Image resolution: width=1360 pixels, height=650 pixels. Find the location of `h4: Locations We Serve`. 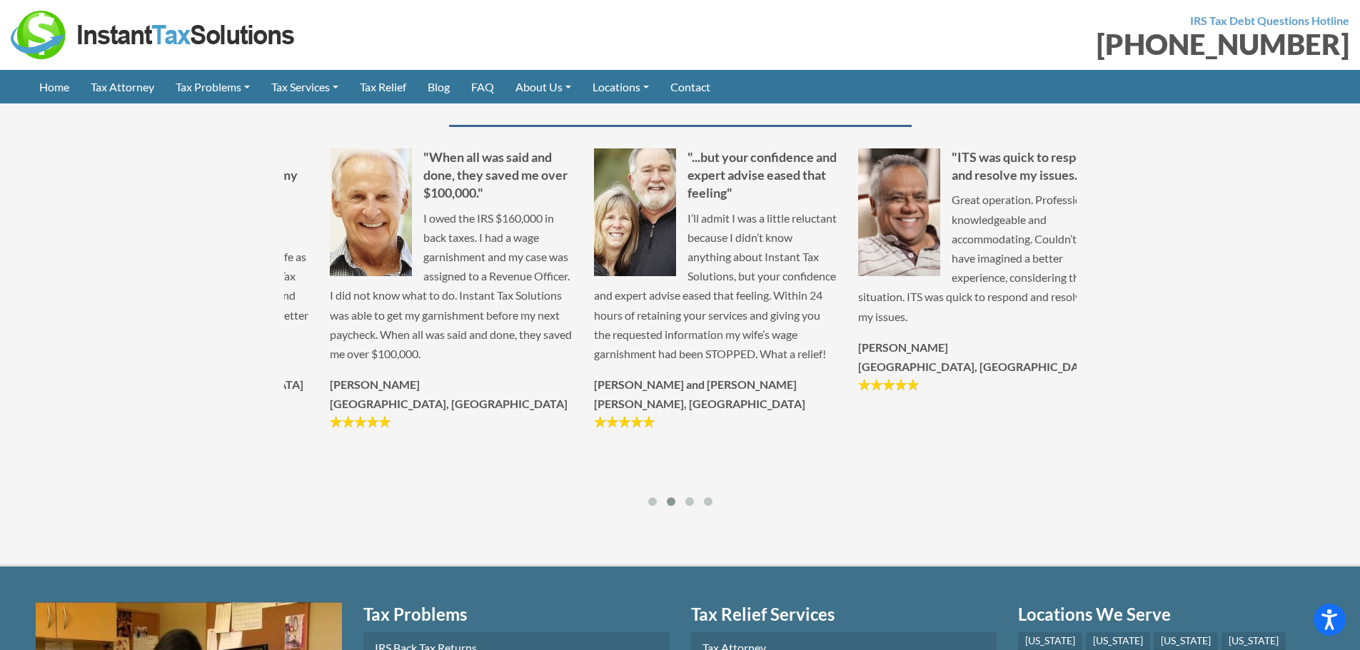

h4: Locations We Serve is located at coordinates (1171, 615).